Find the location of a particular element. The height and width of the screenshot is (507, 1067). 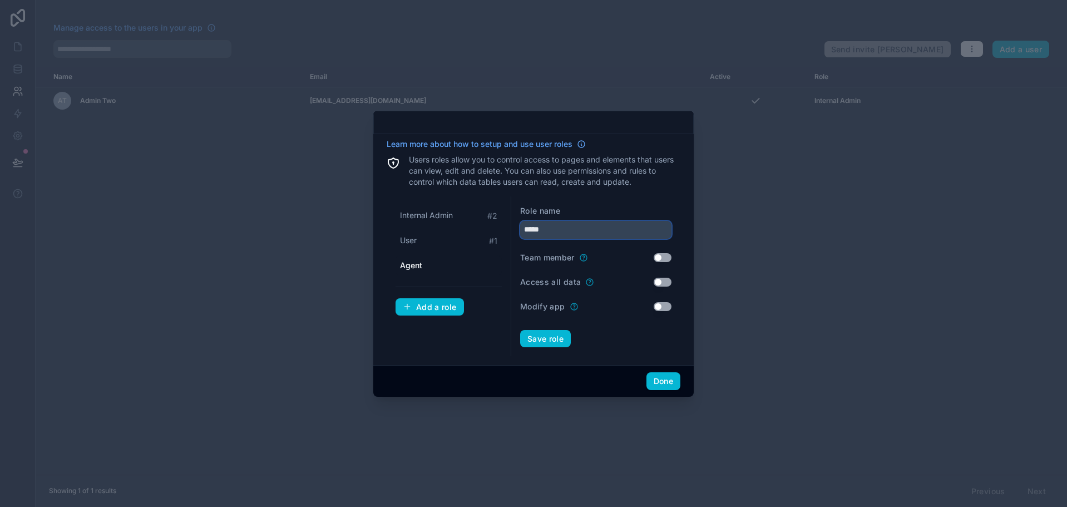

button: Done is located at coordinates (663, 381).